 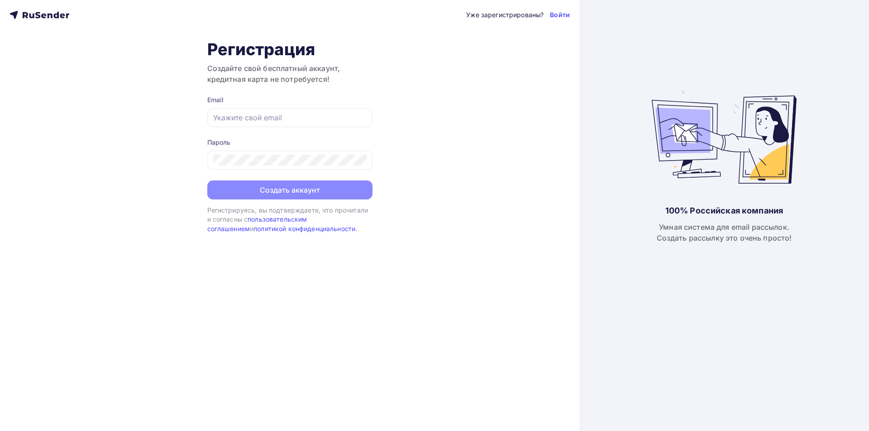 What do you see at coordinates (560, 15) in the screenshot?
I see `a: Войти` at bounding box center [560, 15].